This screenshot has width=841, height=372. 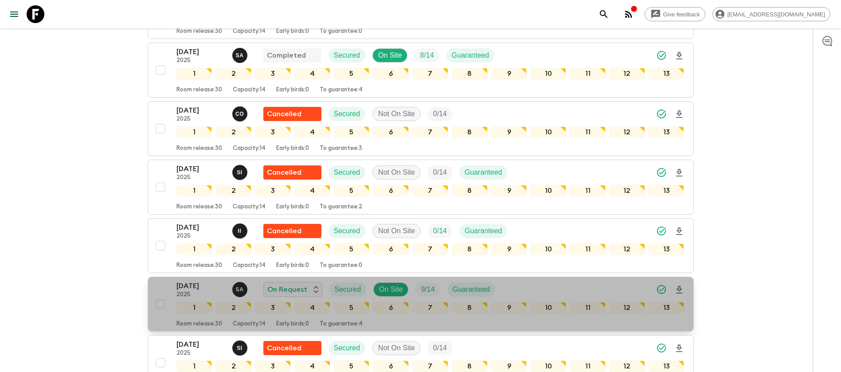 I want to click on p: 9 / 14, so click(x=427, y=289).